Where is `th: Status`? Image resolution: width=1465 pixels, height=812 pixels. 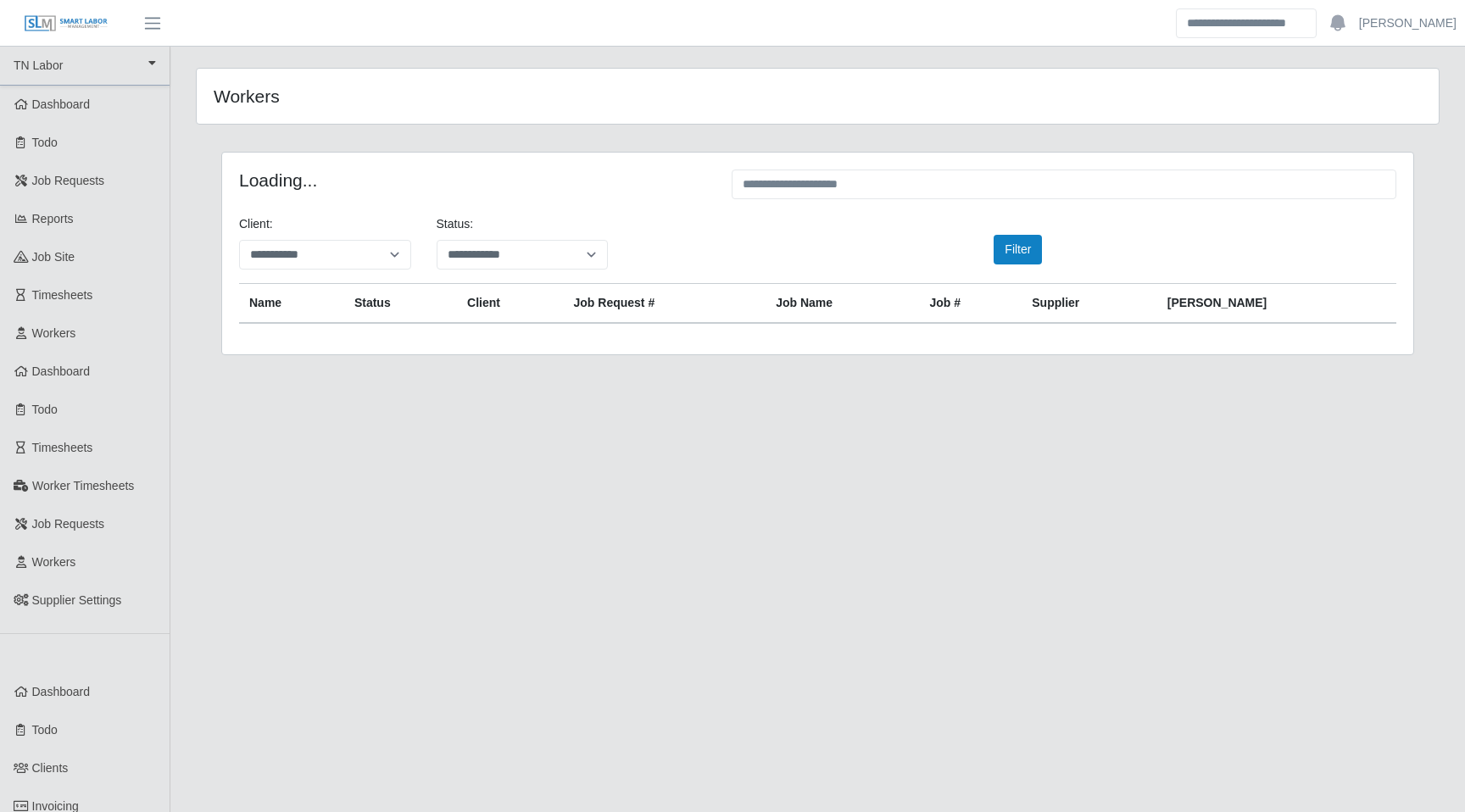
th: Status is located at coordinates (400, 303).